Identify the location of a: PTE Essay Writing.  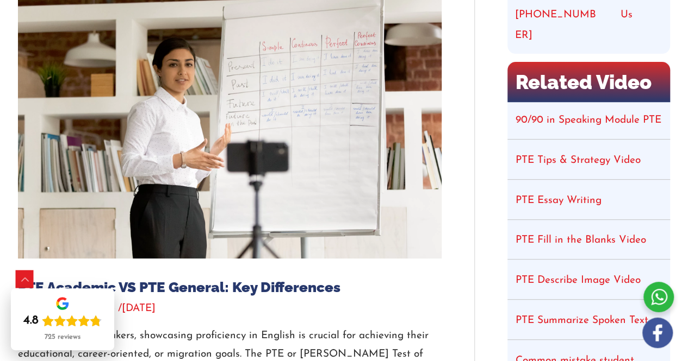
(558, 201).